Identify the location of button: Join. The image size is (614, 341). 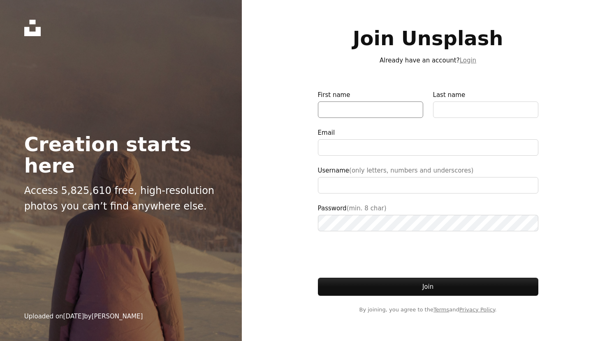
(428, 287).